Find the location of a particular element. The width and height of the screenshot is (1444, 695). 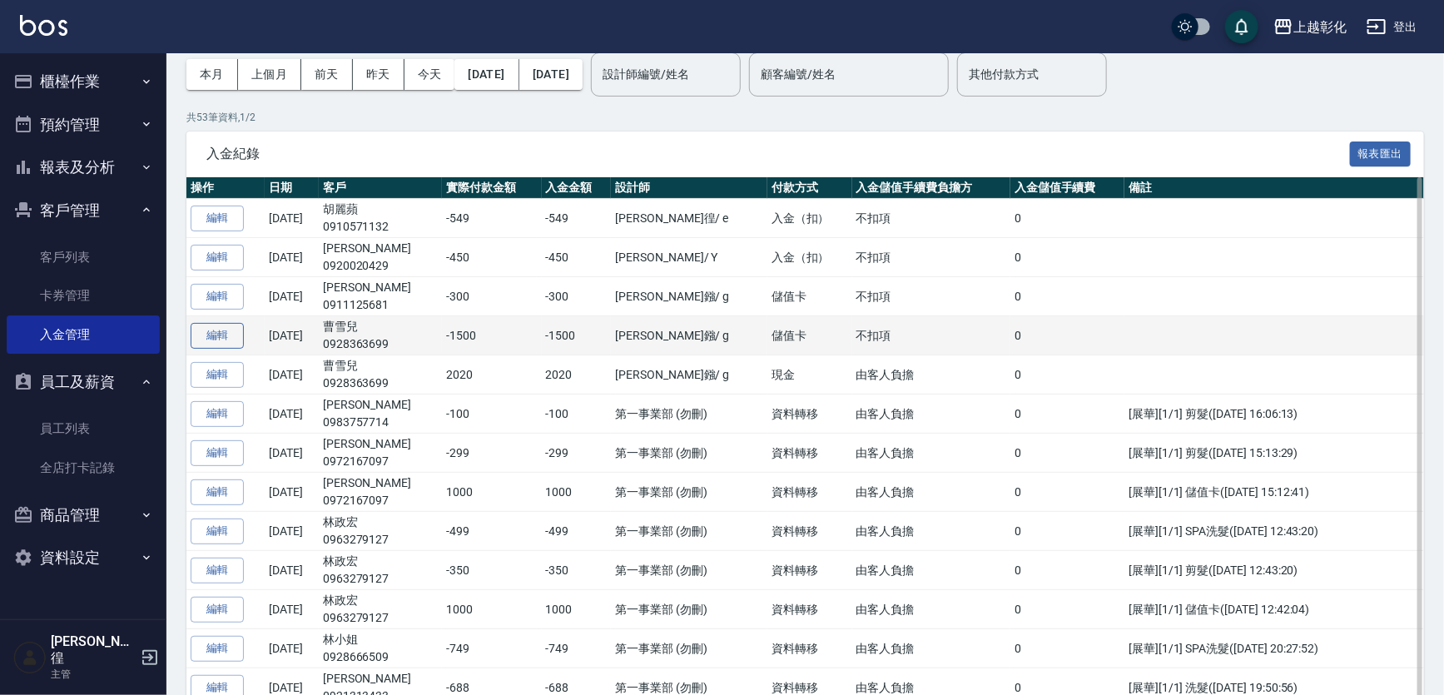

img: Logo is located at coordinates (43, 25).